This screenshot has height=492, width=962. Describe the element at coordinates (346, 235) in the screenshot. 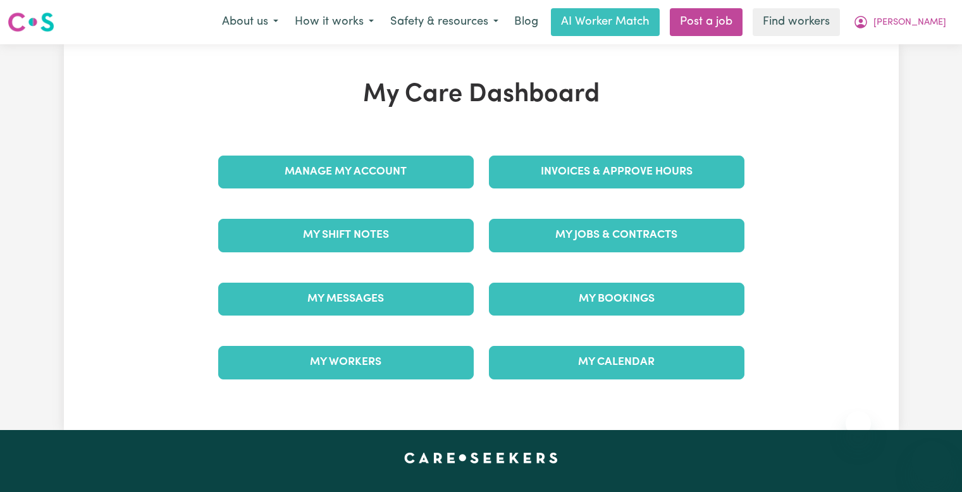

I see `a: My Shift Notes` at that location.